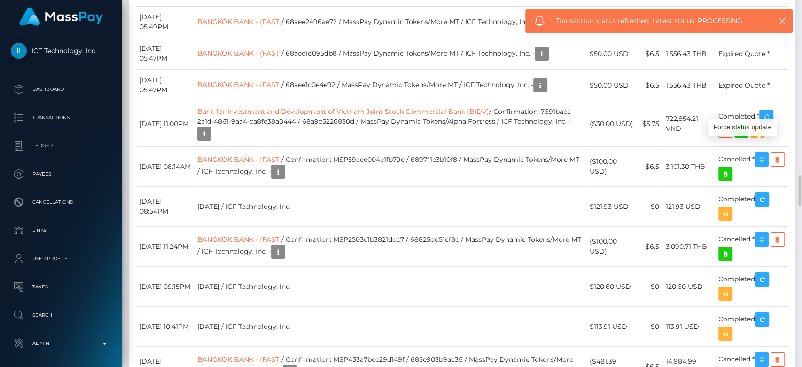 The image size is (802, 367). What do you see at coordinates (61, 343) in the screenshot?
I see `a: Admin` at bounding box center [61, 343].